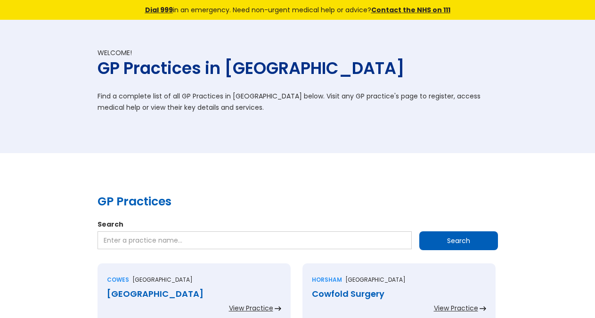  I want to click on div: Welcome!, so click(298, 53).